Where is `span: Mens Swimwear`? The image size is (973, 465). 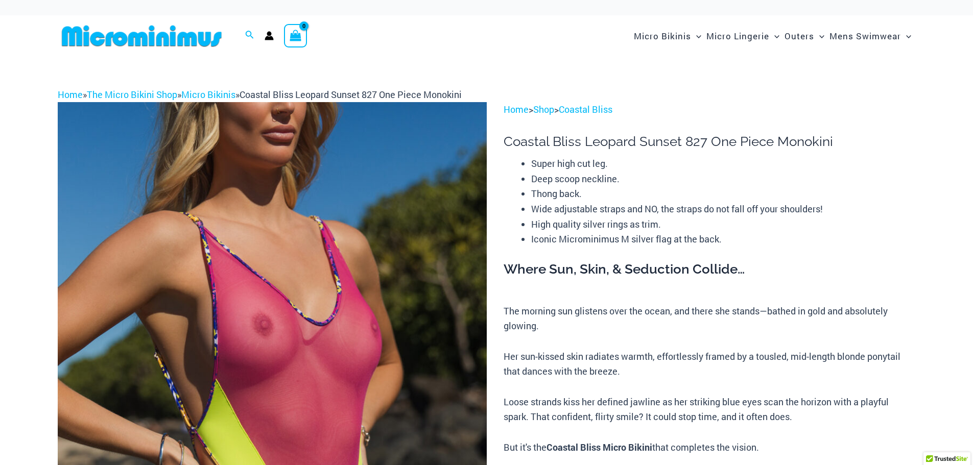
span: Mens Swimwear is located at coordinates (865, 36).